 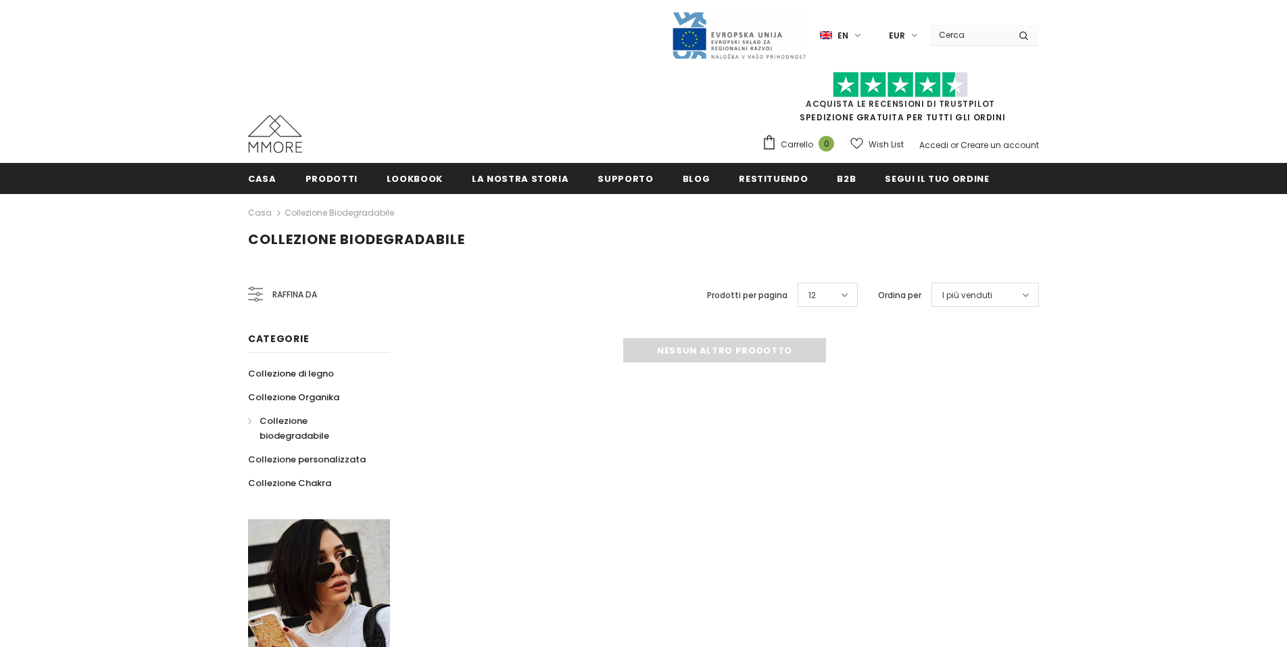 I want to click on label: Ordina per, so click(x=900, y=295).